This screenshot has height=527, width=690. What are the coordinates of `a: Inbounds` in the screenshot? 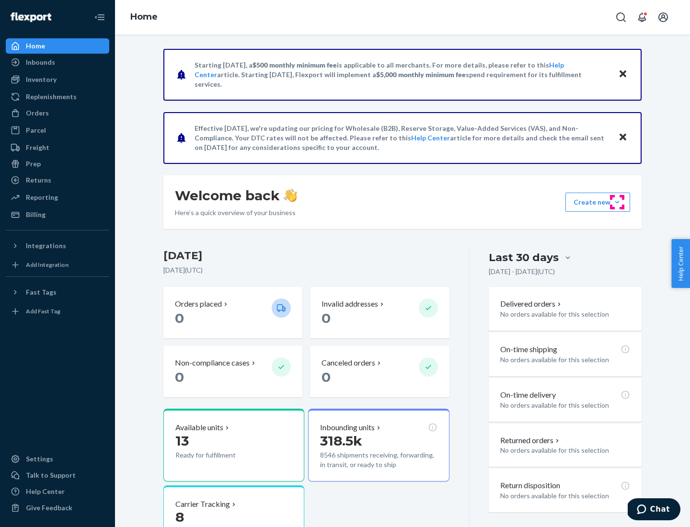 It's located at (58, 62).